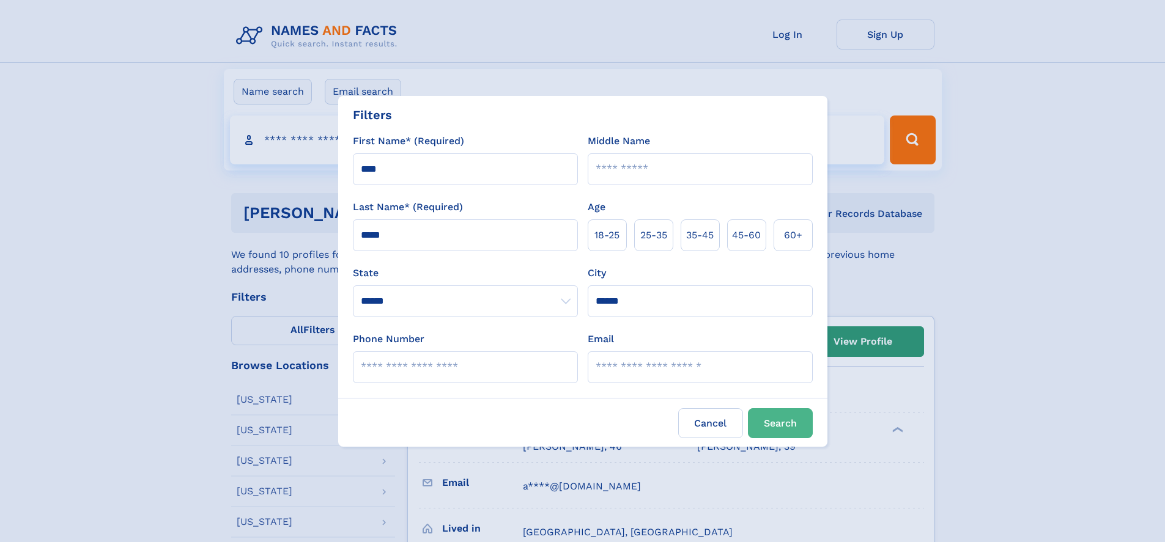 Image resolution: width=1165 pixels, height=542 pixels. What do you see at coordinates (711, 423) in the screenshot?
I see `label: Cancel` at bounding box center [711, 423].